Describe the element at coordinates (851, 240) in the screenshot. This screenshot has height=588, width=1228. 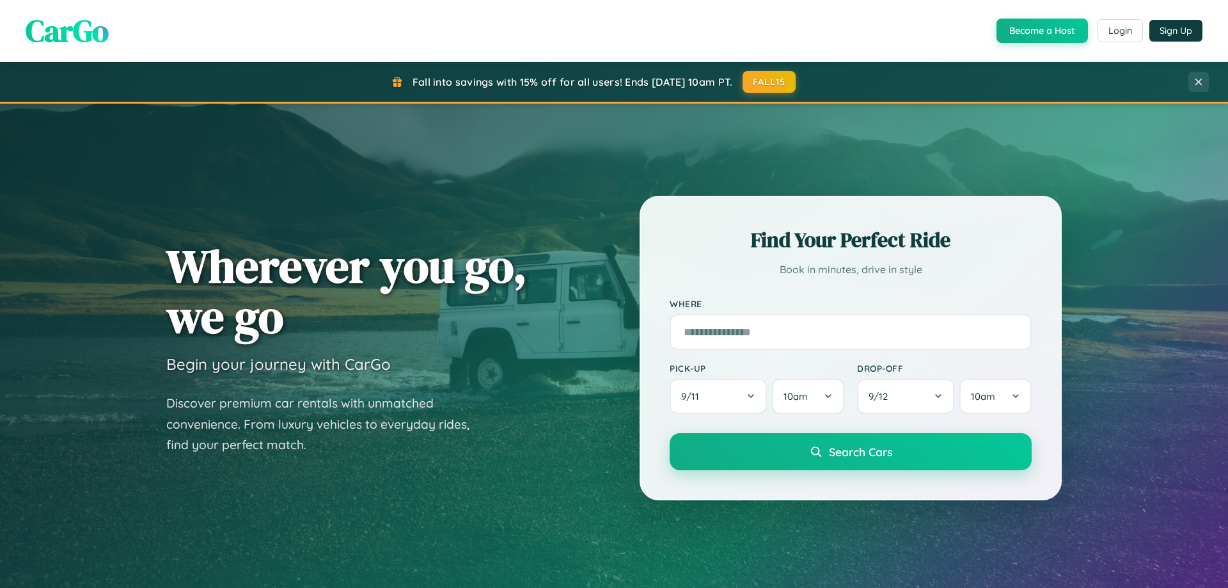
I see `h2: Find Your Perfect Ride` at that location.